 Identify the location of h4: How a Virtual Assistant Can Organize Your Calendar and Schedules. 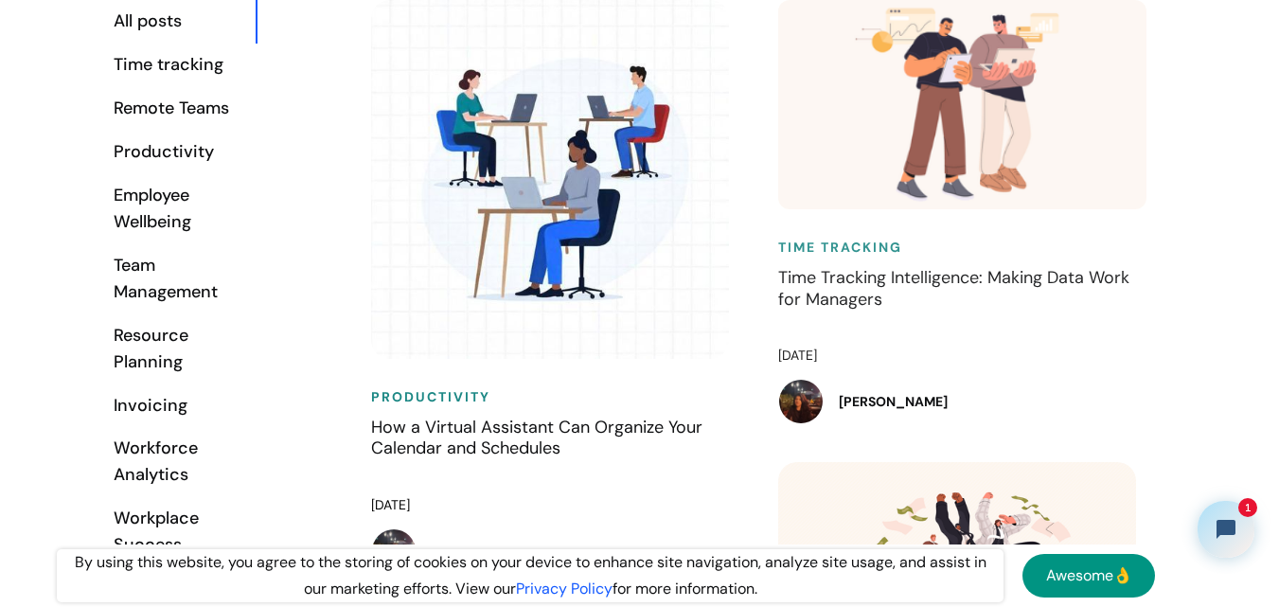
(556, 450).